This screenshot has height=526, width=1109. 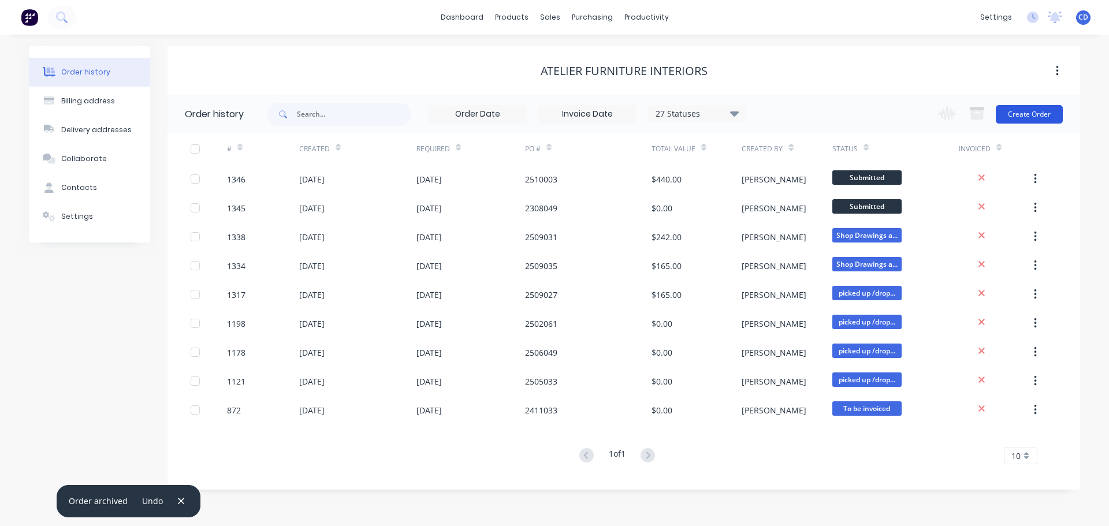 What do you see at coordinates (512, 17) in the screenshot?
I see `div: products` at bounding box center [512, 17].